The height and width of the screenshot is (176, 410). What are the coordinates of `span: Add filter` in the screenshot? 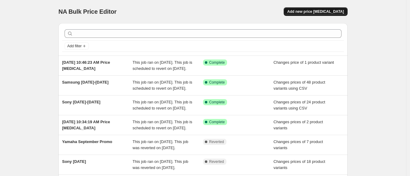 It's located at (74, 46).